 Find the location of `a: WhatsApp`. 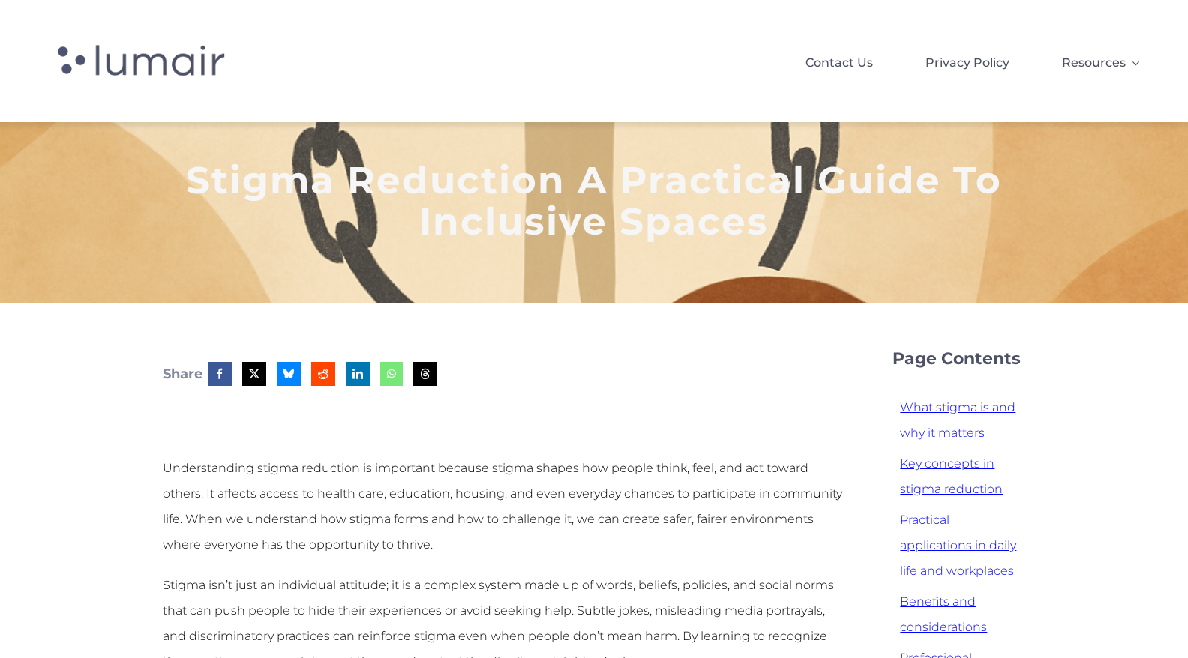

a: WhatsApp is located at coordinates (391, 374).